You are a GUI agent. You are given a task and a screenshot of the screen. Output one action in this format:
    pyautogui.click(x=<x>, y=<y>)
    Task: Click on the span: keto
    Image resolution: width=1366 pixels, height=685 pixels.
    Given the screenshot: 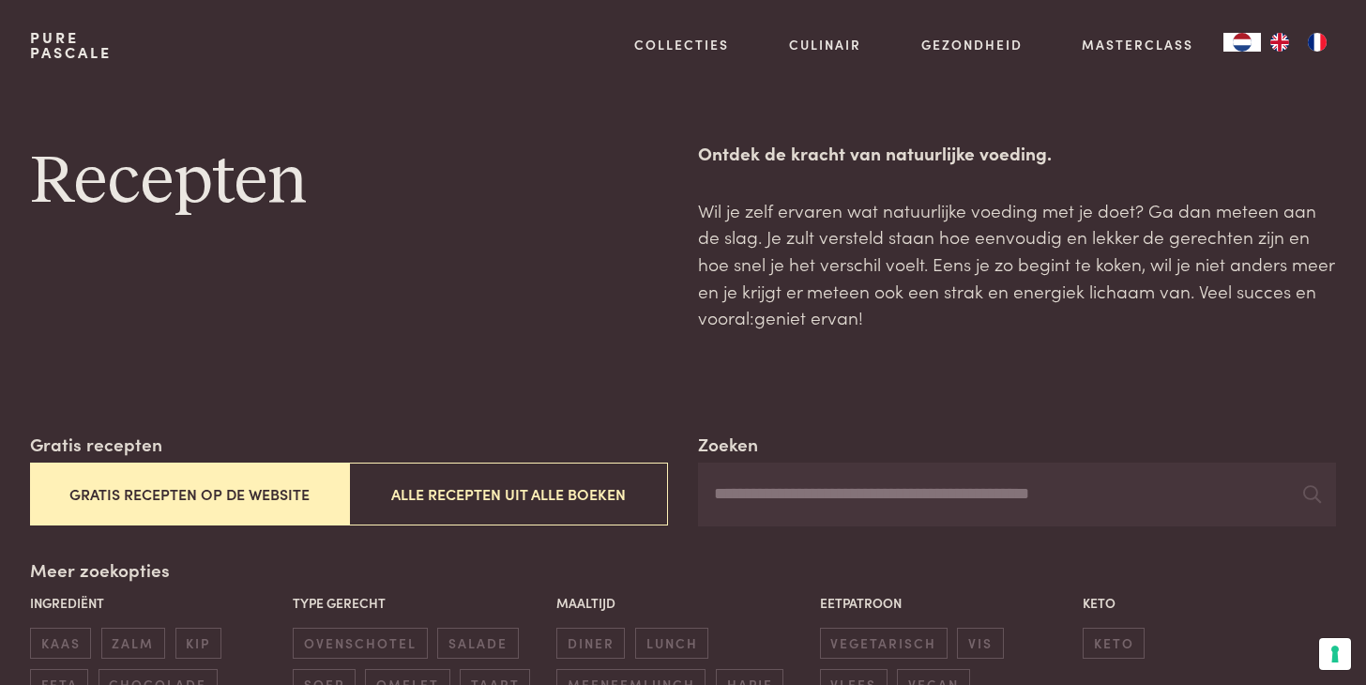 What is the action you would take?
    pyautogui.click(x=1114, y=643)
    